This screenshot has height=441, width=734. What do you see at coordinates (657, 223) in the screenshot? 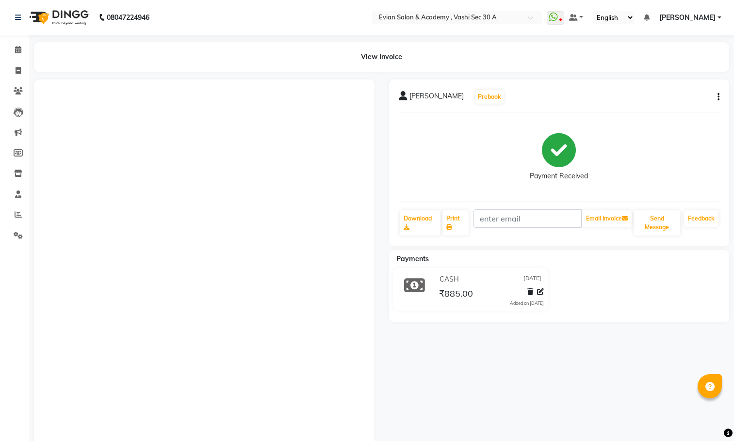
I see `button: Send Message` at bounding box center [657, 223].